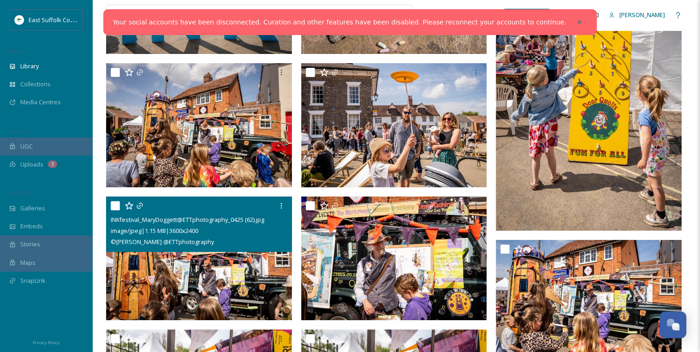  Describe the element at coordinates (19, 20) in the screenshot. I see `img: ESC%20Logo.png` at that location.